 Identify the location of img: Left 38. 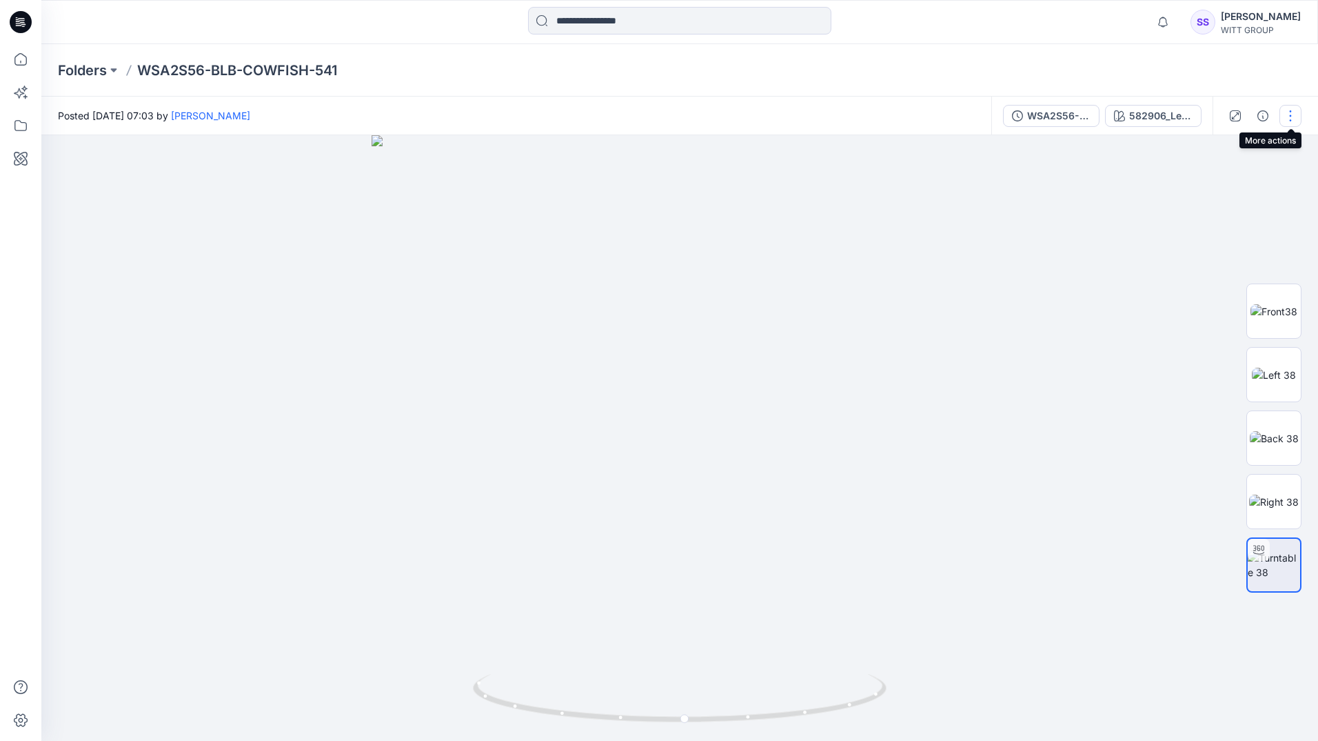
(1274, 374).